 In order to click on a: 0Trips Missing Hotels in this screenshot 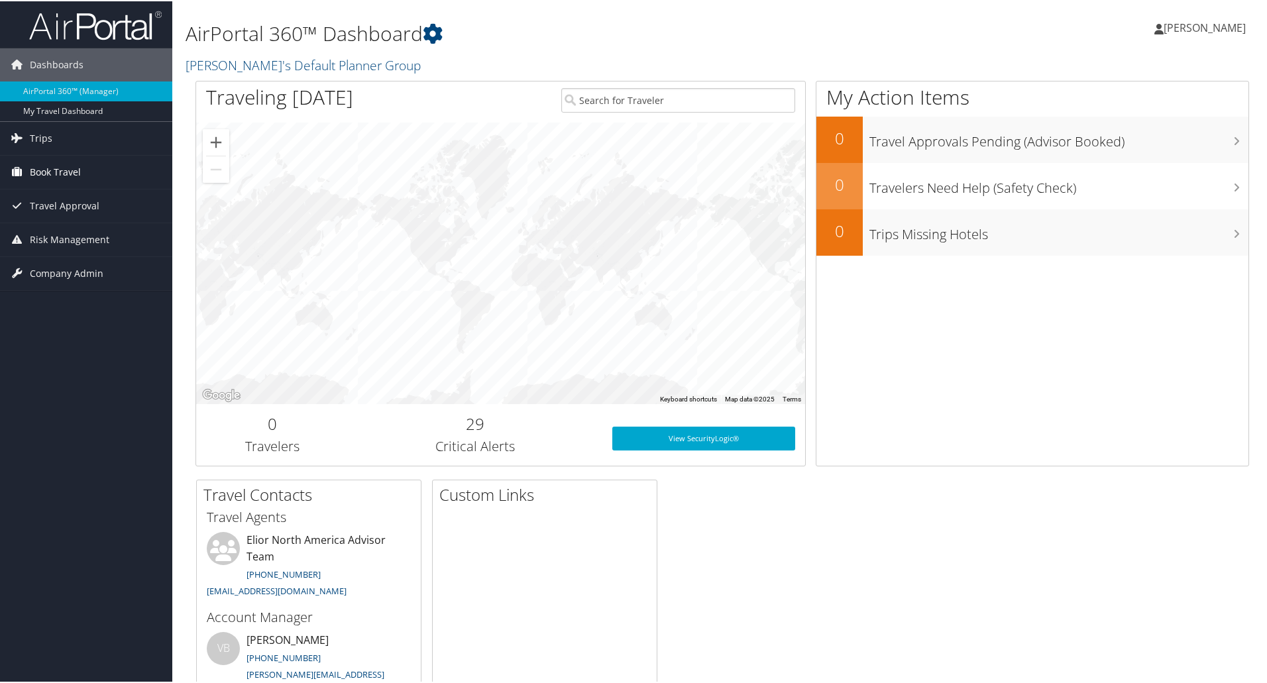, I will do `click(1032, 231)`.